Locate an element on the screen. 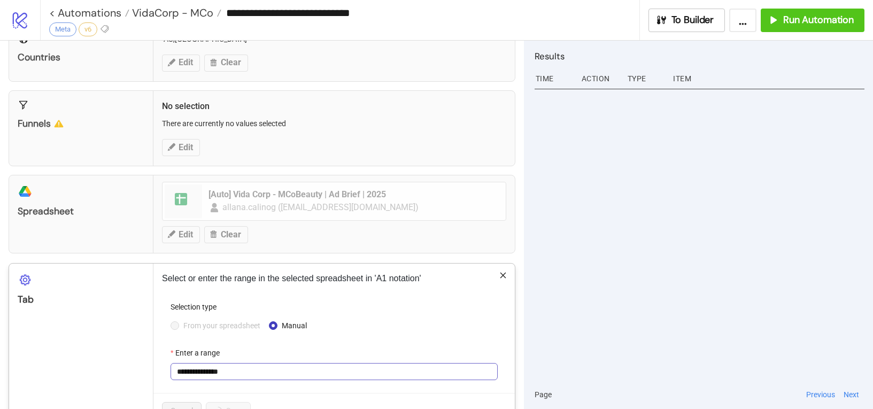 The image size is (873, 409). span: To Builder is located at coordinates (693, 20).